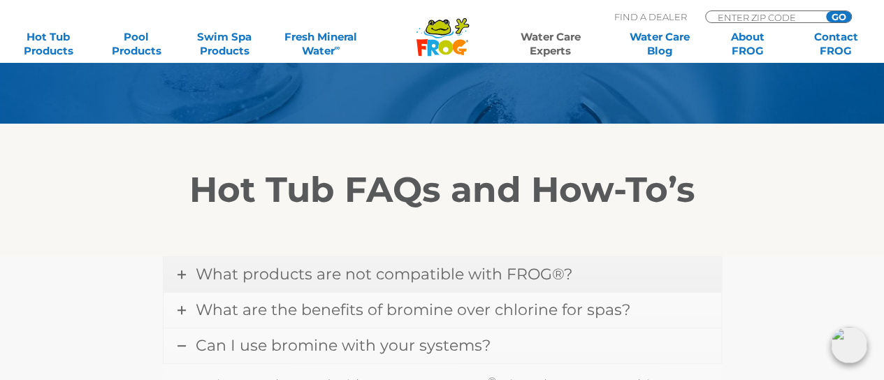 The image size is (884, 380). I want to click on a: ContactFROG, so click(836, 44).